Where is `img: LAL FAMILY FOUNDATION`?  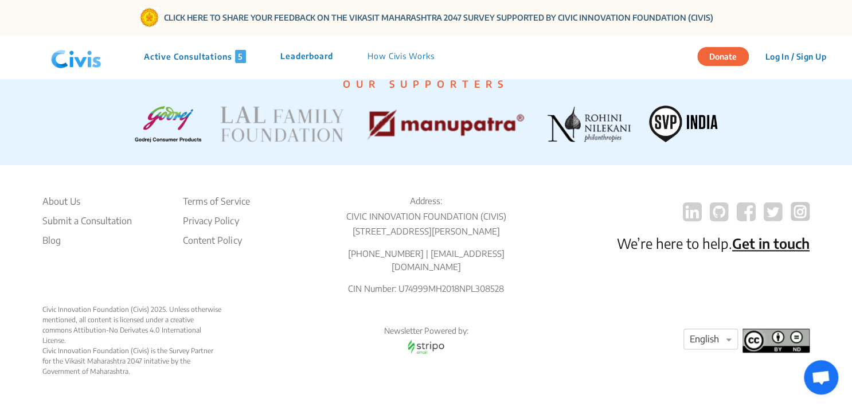
img: LAL FAMILY FOUNDATION is located at coordinates (282, 124).